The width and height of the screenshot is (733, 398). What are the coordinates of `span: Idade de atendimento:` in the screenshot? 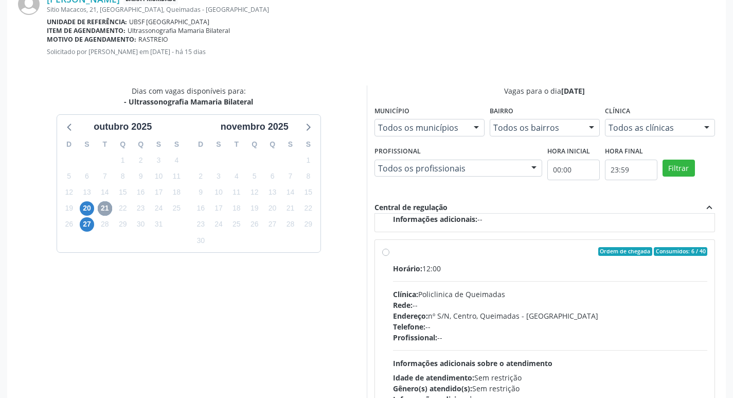 It's located at (434, 377).